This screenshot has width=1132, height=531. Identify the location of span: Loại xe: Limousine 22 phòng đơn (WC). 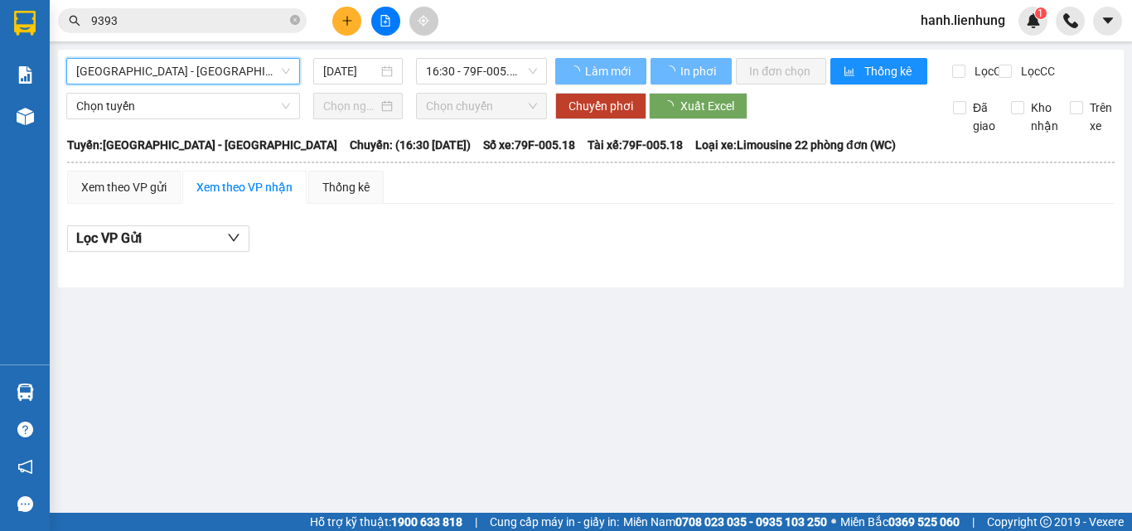
(795, 145).